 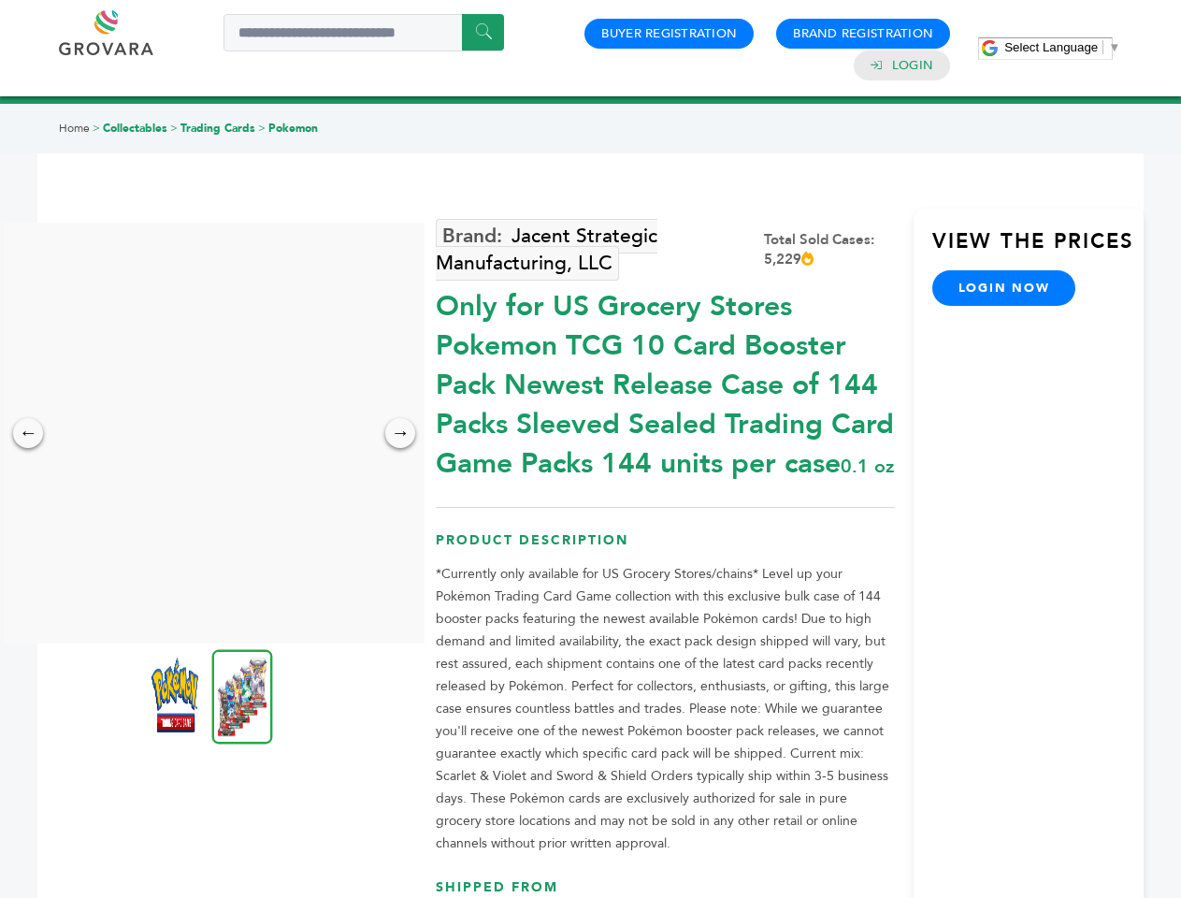 What do you see at coordinates (218, 128) in the screenshot?
I see `a: Trading Cards` at bounding box center [218, 128].